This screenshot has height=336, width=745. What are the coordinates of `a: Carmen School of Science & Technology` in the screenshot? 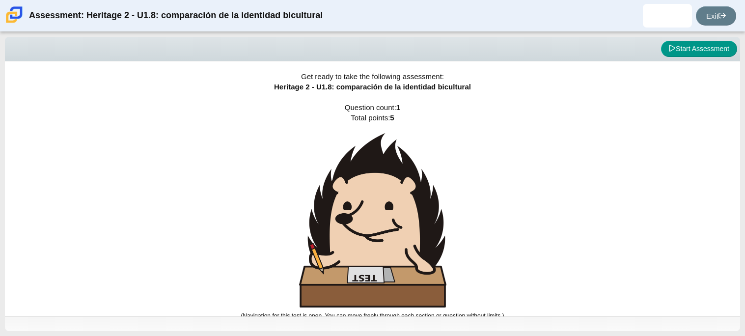 It's located at (14, 22).